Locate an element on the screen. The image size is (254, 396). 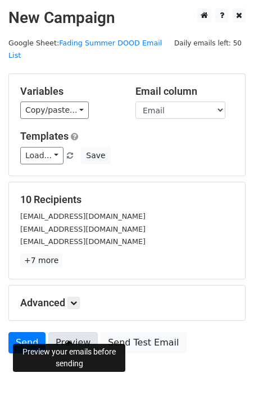
h5: Email column is located at coordinates (184, 91).